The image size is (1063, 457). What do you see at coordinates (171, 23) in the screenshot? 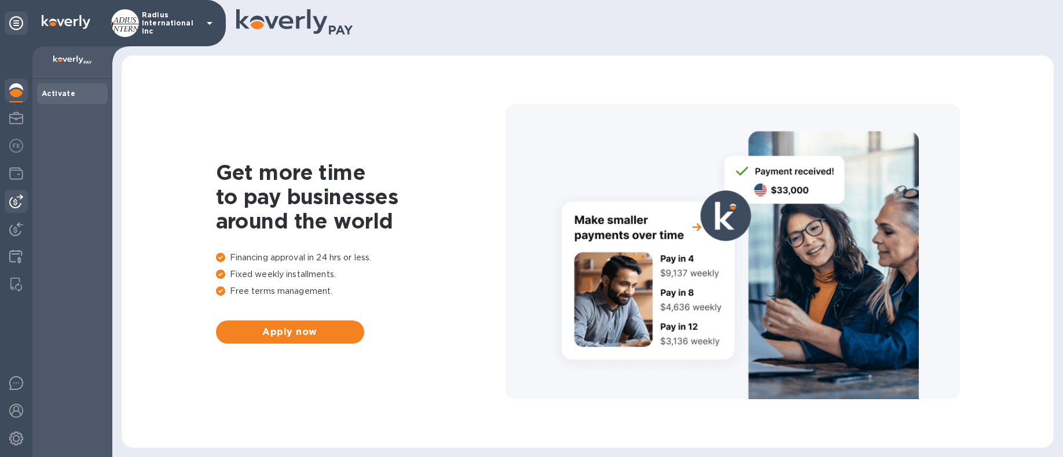
I see `p: Radius International Inc` at bounding box center [171, 23].